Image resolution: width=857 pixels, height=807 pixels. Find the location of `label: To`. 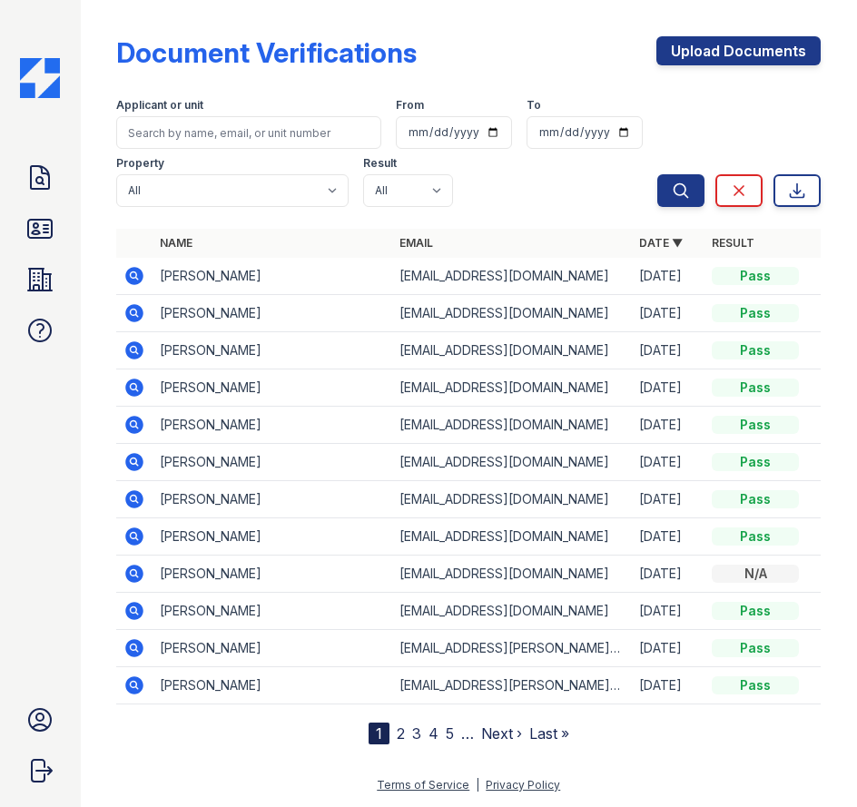

label: To is located at coordinates (534, 105).